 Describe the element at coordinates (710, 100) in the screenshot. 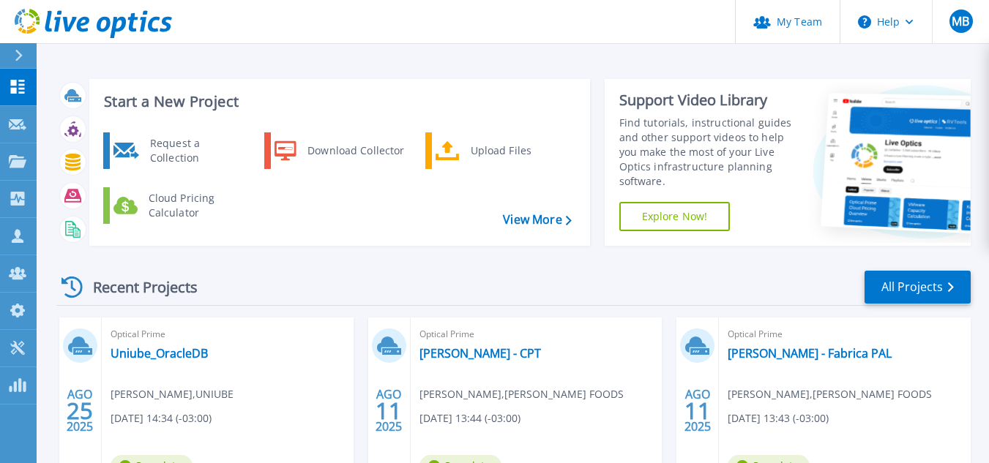

I see `div: Support Video Library` at that location.